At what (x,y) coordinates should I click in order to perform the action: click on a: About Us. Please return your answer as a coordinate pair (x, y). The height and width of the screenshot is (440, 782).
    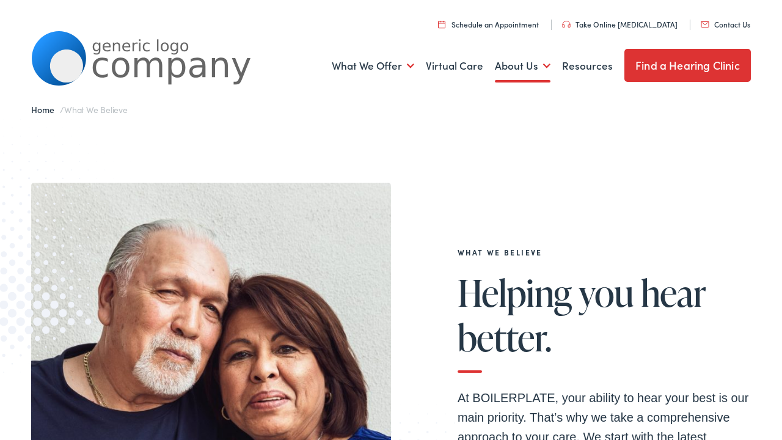
    Looking at the image, I should click on (522, 66).